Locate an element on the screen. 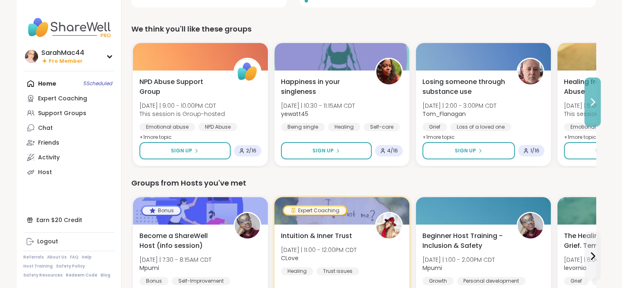 The image size is (622, 288). span: 2 / 16 is located at coordinates (251, 151).